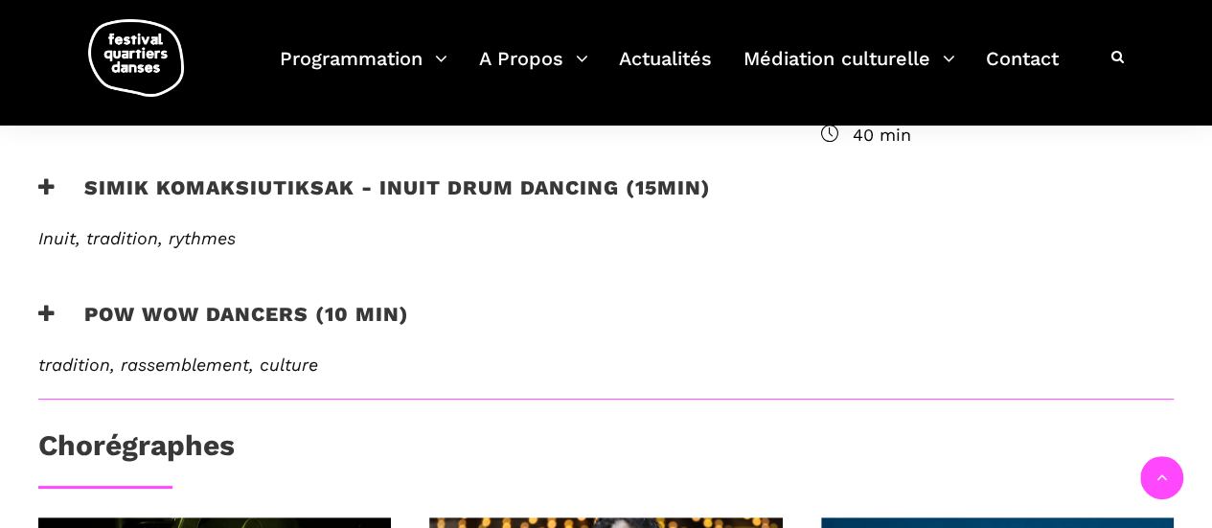 The height and width of the screenshot is (528, 1212). Describe the element at coordinates (136, 452) in the screenshot. I see `h3: Chorégraphes` at that location.